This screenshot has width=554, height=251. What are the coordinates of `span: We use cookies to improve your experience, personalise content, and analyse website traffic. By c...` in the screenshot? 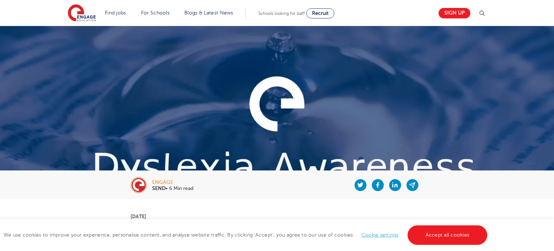 It's located at (247, 235).